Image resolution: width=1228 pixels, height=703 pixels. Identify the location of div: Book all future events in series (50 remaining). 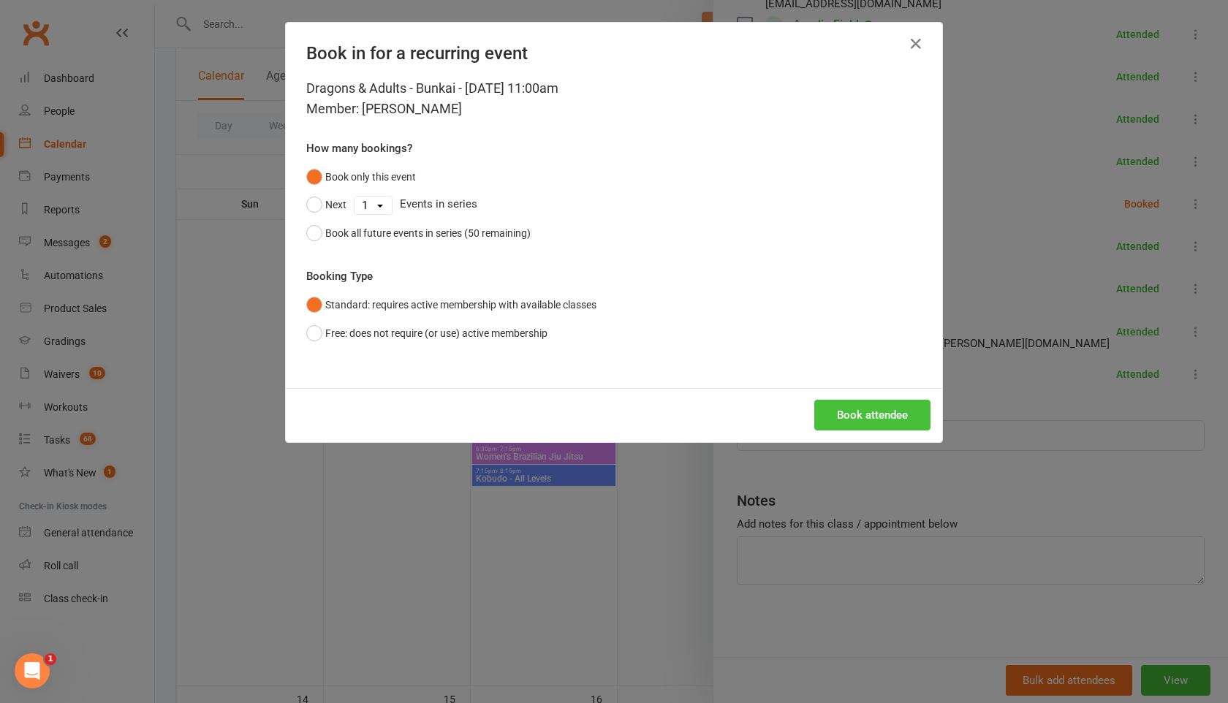
(428, 233).